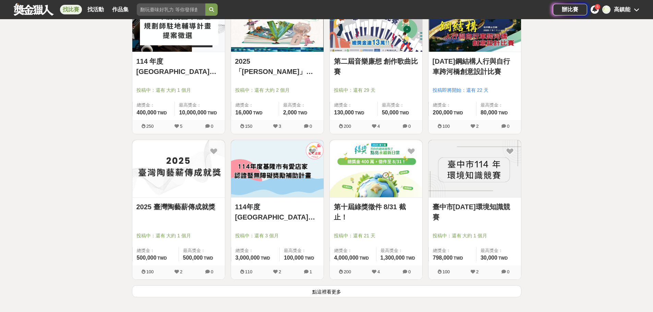 The height and width of the screenshot is (312, 653). I want to click on span: 投稿即將開始：還有 22 天, so click(475, 90).